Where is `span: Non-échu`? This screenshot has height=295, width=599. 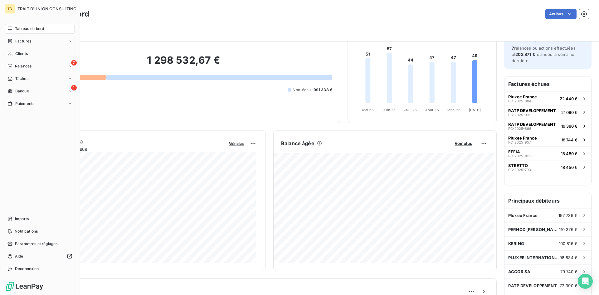
span: Non-échu is located at coordinates (302, 90).